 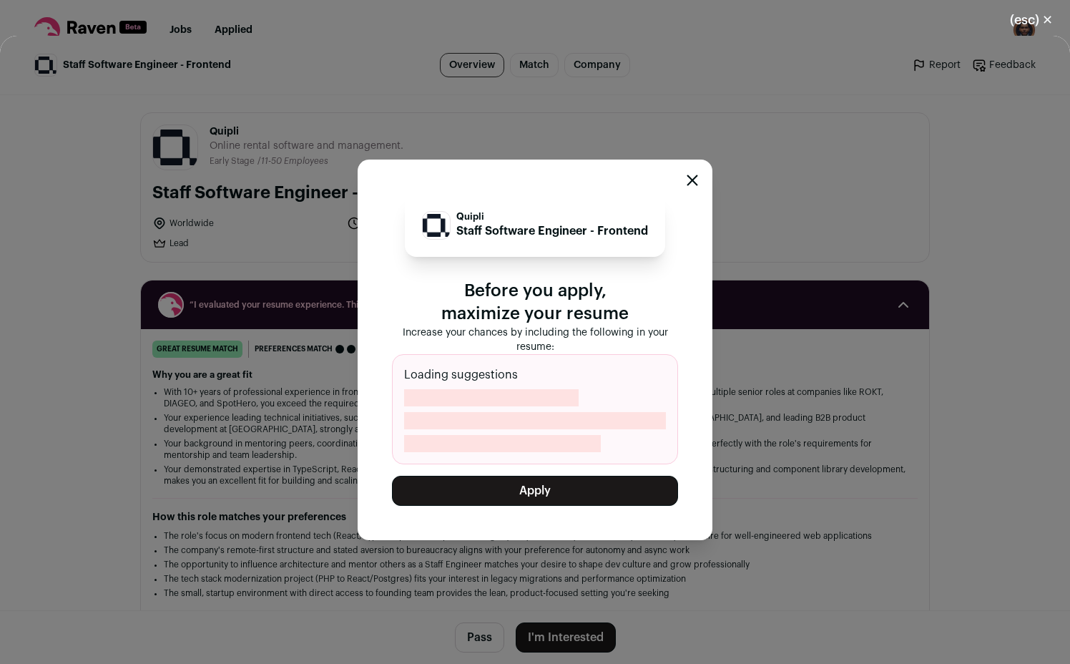 What do you see at coordinates (535, 491) in the screenshot?
I see `button: Apply` at bounding box center [535, 491].